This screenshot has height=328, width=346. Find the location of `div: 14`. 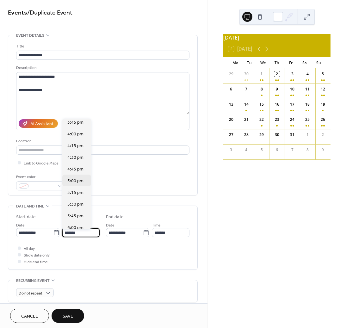

div: 14 is located at coordinates (247, 104).